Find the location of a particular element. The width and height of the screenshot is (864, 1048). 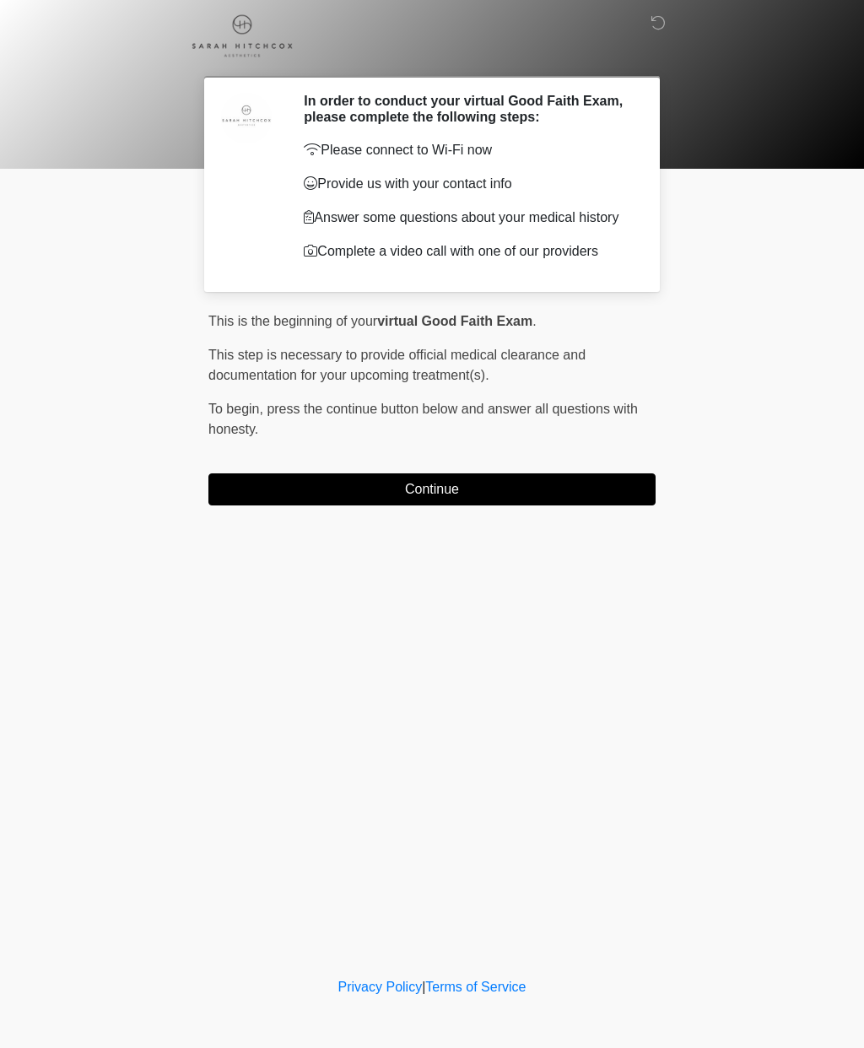

a: Terms of Service is located at coordinates (475, 987).